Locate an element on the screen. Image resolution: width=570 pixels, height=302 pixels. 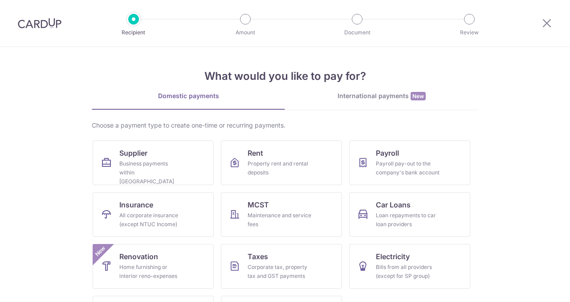
span: Rent is located at coordinates (255, 153).